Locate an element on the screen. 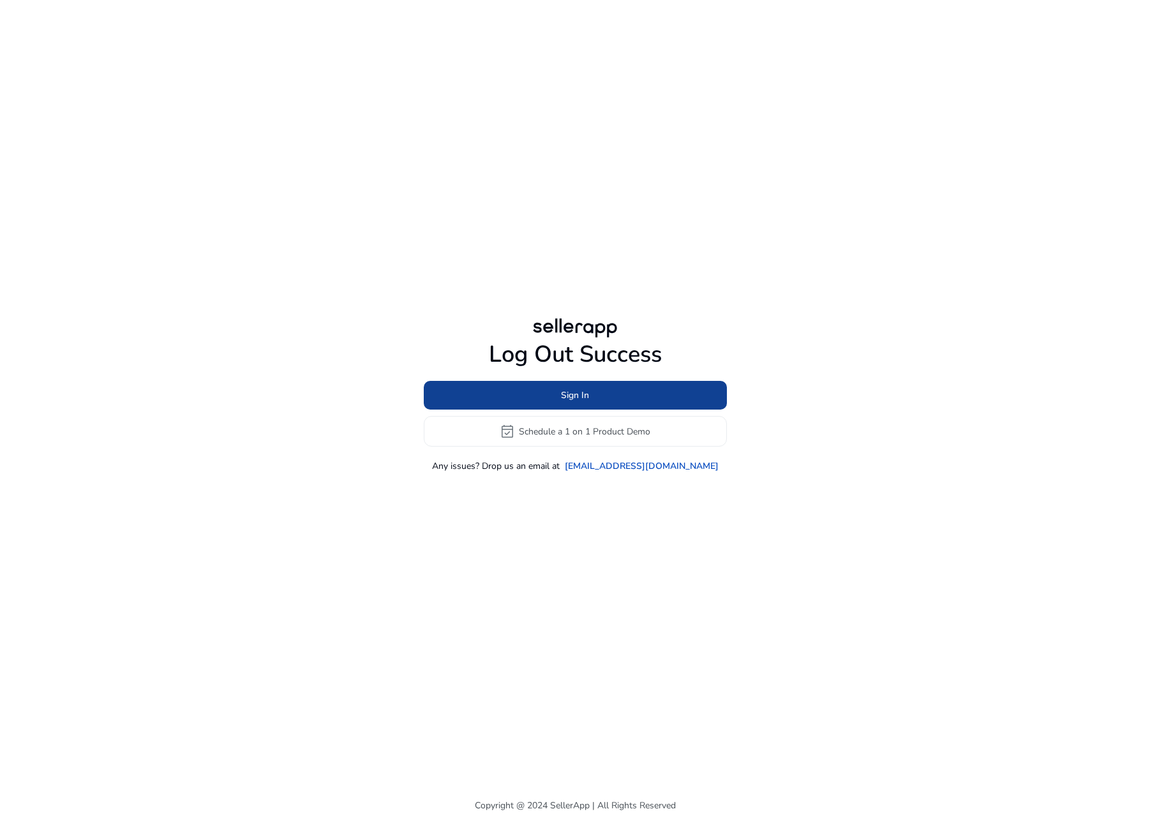 This screenshot has height=823, width=1150. span: Sign In is located at coordinates (575, 395).